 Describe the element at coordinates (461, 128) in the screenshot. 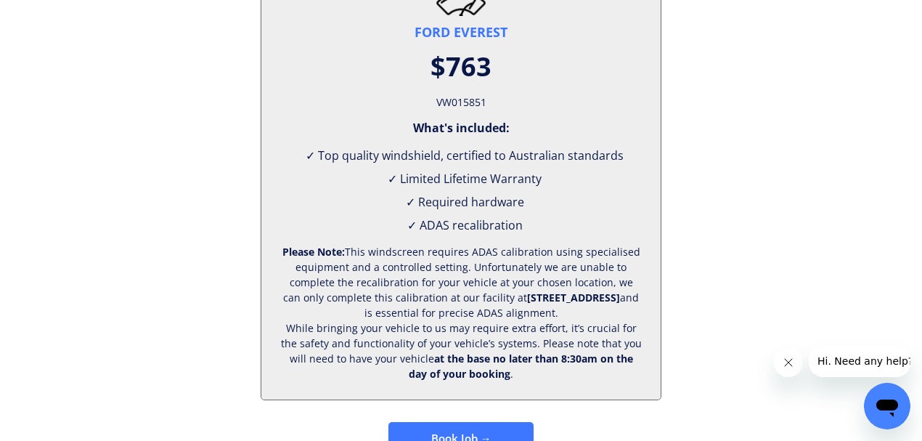

I see `div: What's included:` at that location.